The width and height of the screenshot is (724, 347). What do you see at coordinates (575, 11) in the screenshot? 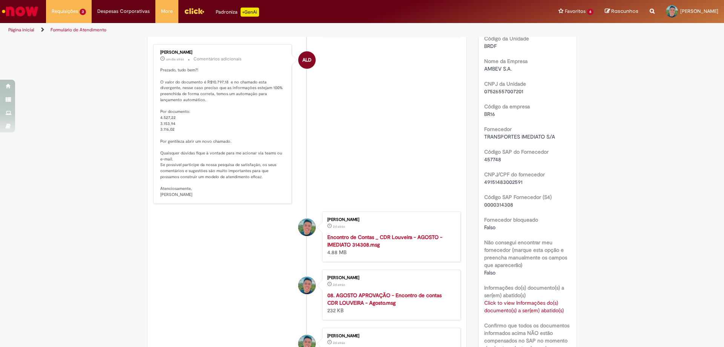
I see `span: Favoritos` at bounding box center [575, 11].